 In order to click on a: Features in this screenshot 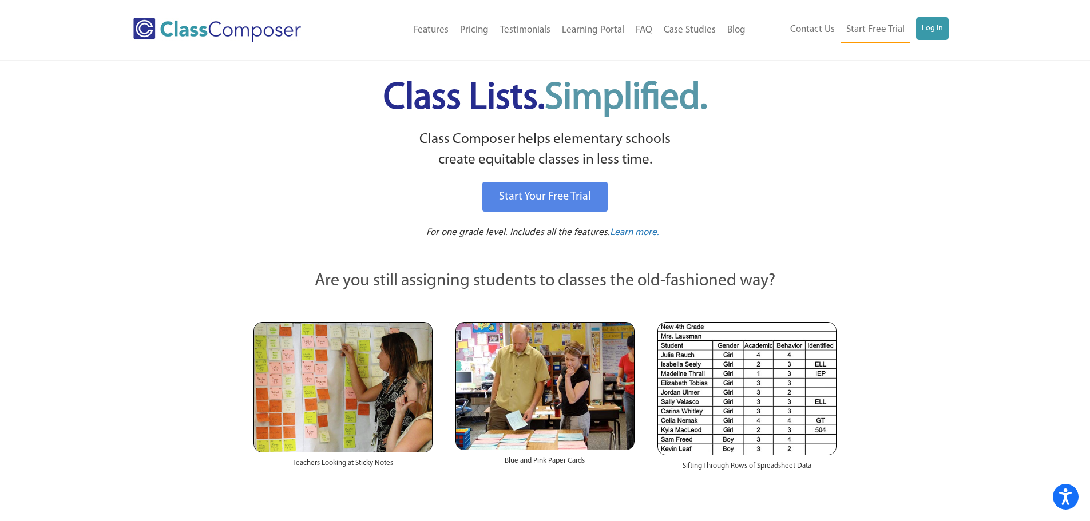, I will do `click(431, 30)`.